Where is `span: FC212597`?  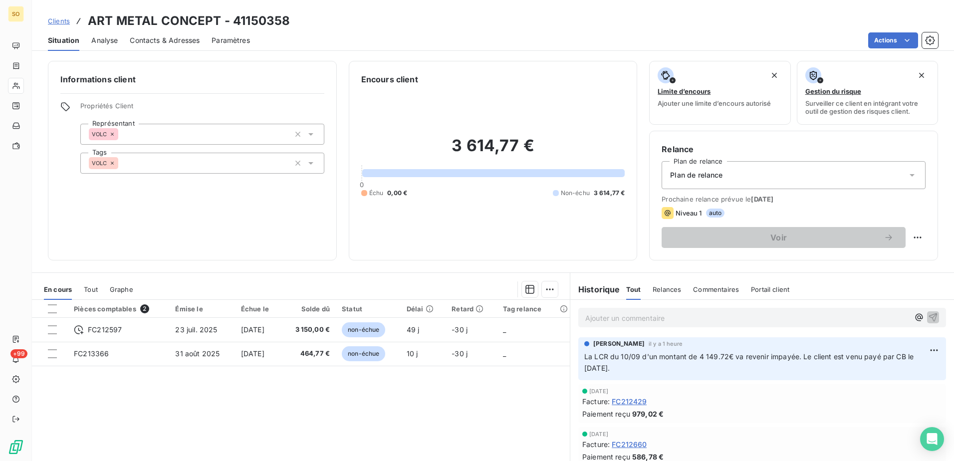
span: FC212597 is located at coordinates (105, 330).